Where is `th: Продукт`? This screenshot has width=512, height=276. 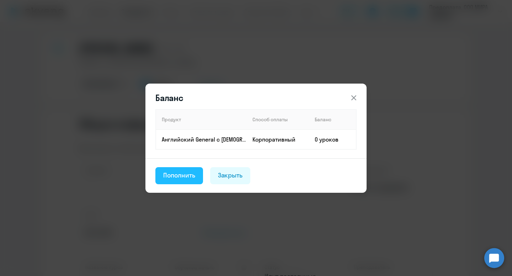
th: Продукт is located at coordinates (201, 119).